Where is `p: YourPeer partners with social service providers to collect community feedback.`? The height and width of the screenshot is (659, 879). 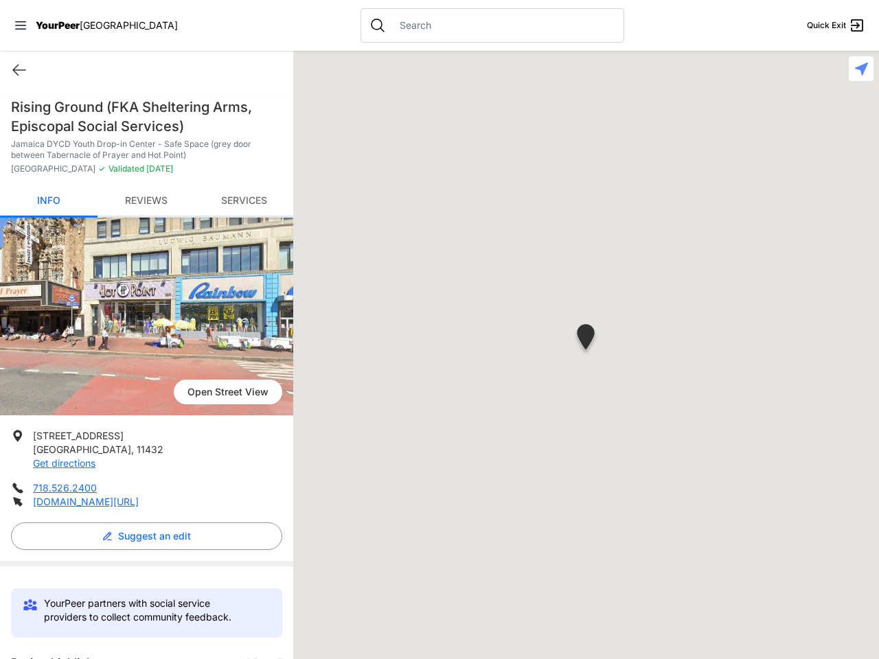
p: YourPeer partners with social service providers to collect community feedback. is located at coordinates (149, 610).